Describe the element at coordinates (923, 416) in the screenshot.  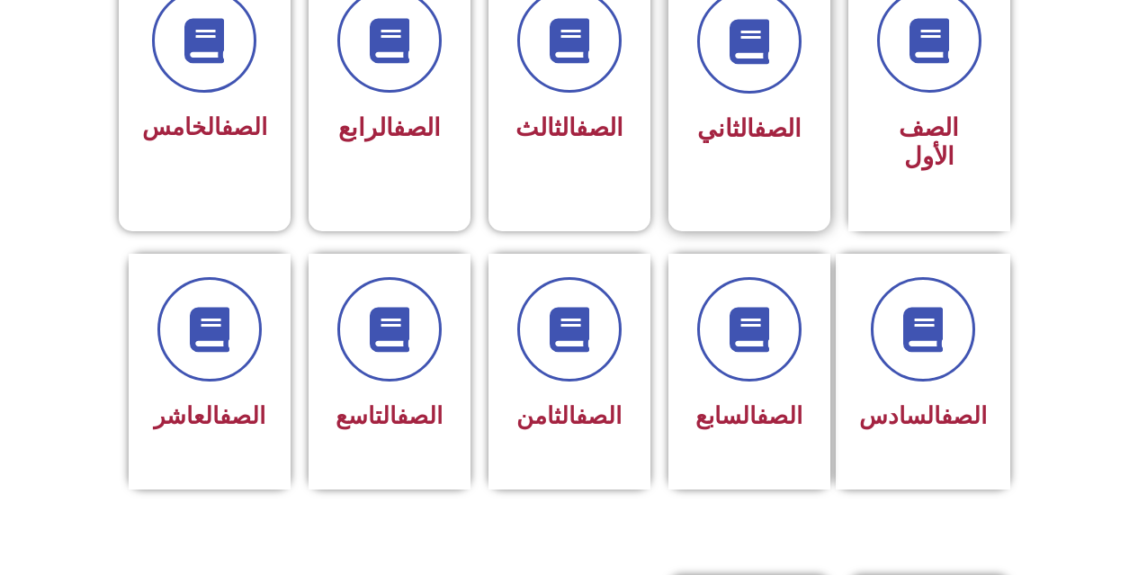
I see `span: السادس` at that location.